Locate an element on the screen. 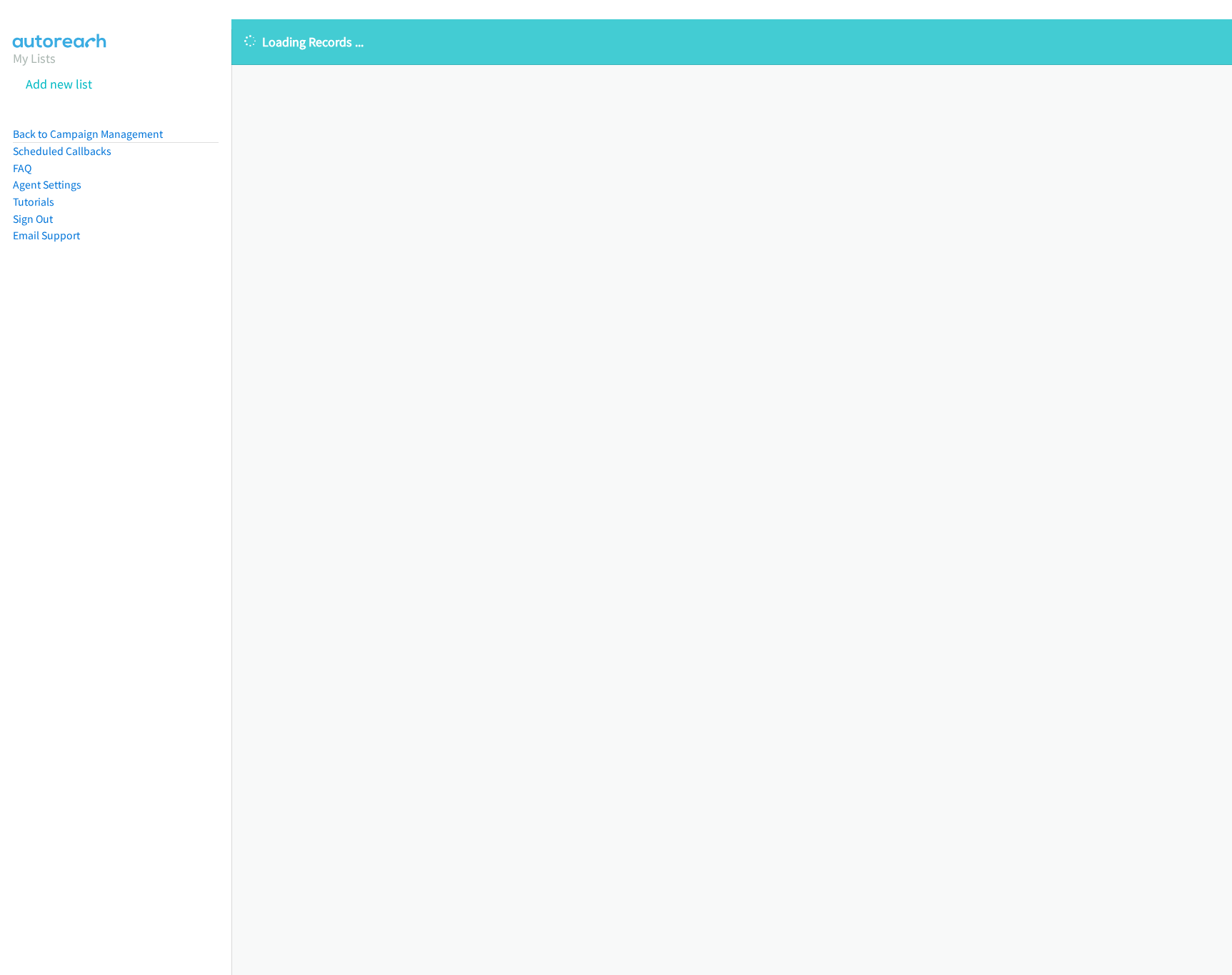 The height and width of the screenshot is (975, 1232). a: Sign Out is located at coordinates (33, 219).